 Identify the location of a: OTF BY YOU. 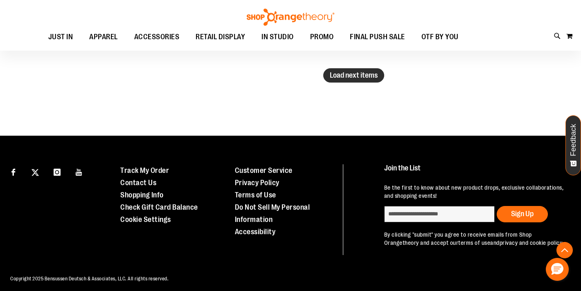
(440, 37).